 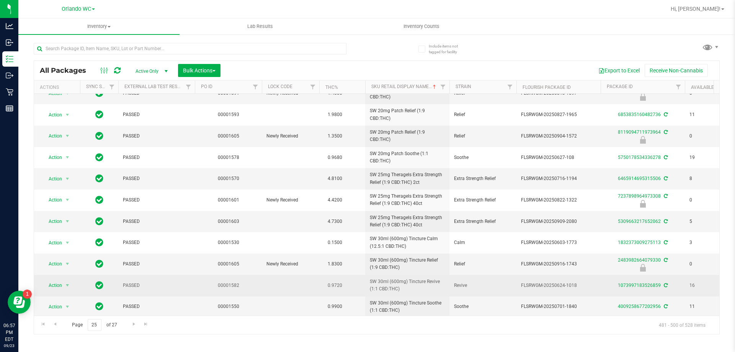 What do you see at coordinates (558, 178) in the screenshot?
I see `span: FLSRWGM-20250716-1194` at bounding box center [558, 178].